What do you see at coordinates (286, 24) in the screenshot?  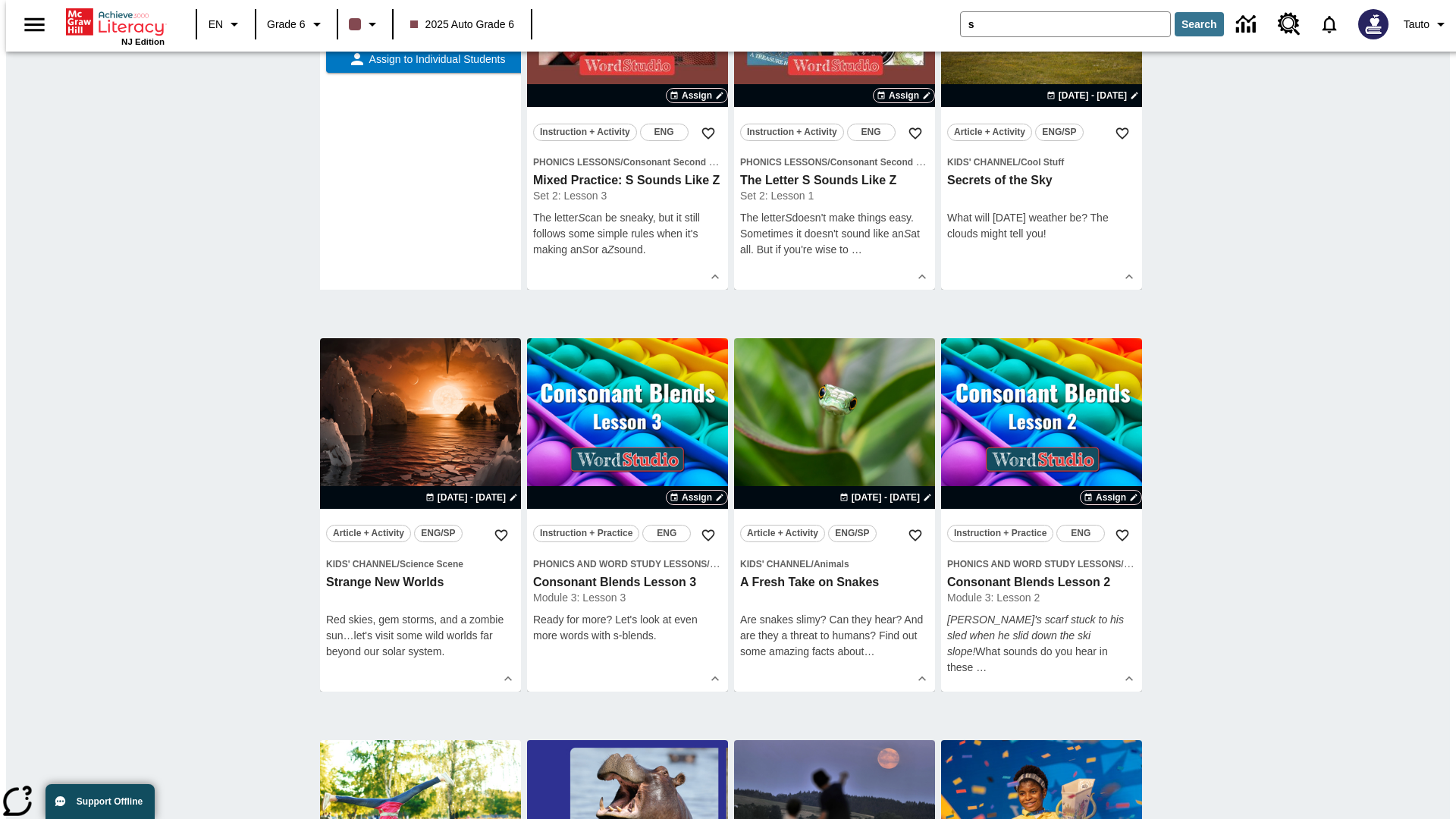 I see `span: Grade 6` at bounding box center [286, 24].